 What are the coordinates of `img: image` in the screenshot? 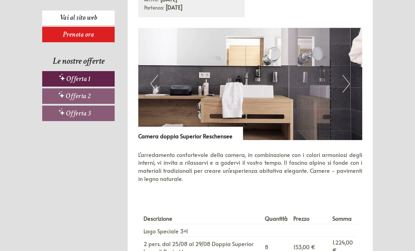 It's located at (251, 84).